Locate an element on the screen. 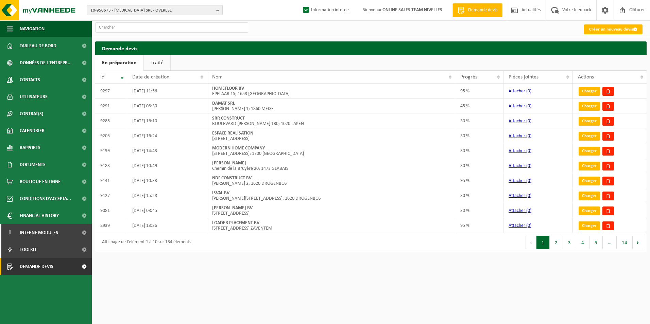 This screenshot has height=324, width=650. strong: NDF CONSTRUCT BV is located at coordinates (232, 178).